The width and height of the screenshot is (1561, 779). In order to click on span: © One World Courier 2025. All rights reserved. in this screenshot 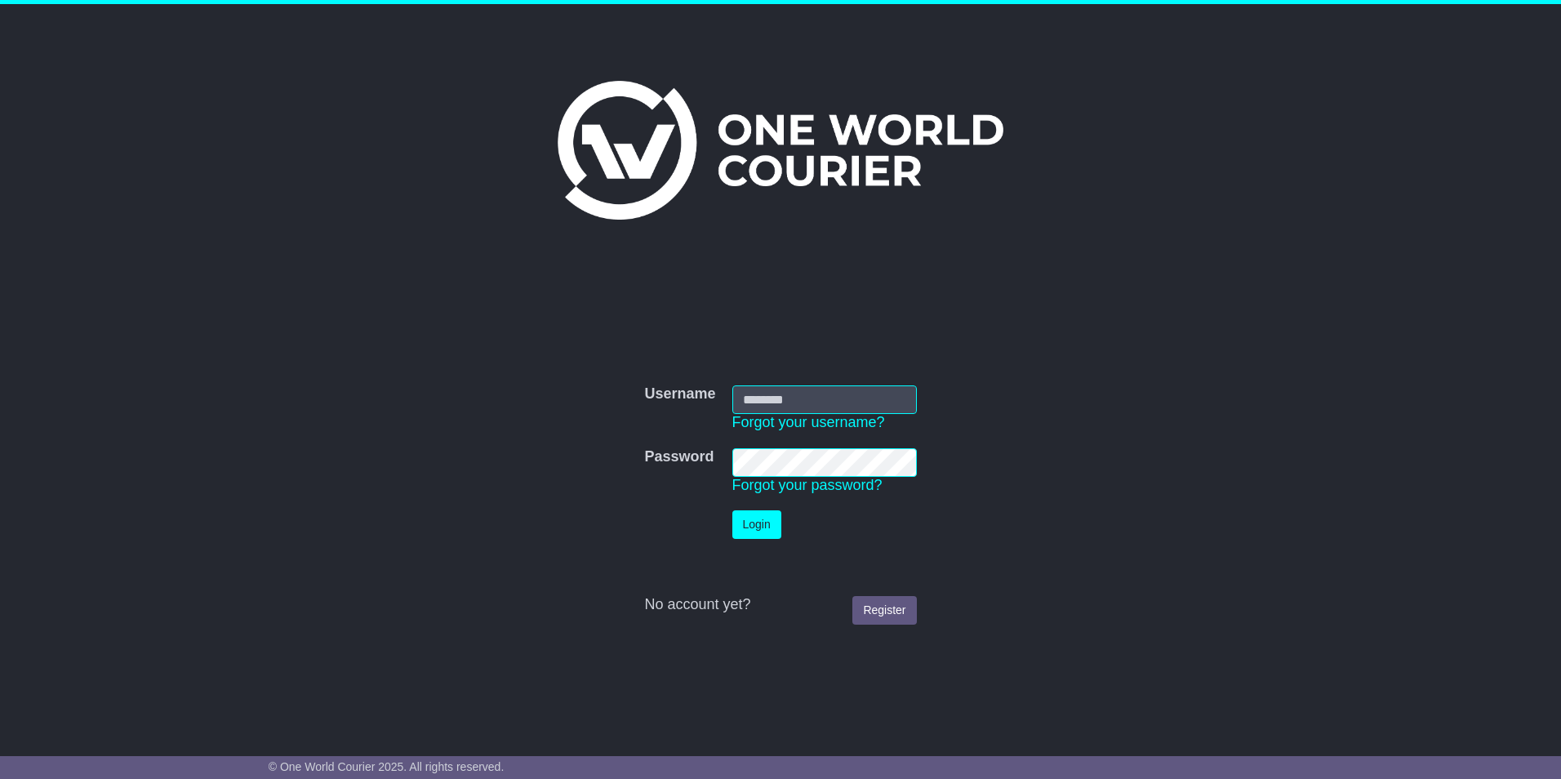, I will do `click(386, 767)`.